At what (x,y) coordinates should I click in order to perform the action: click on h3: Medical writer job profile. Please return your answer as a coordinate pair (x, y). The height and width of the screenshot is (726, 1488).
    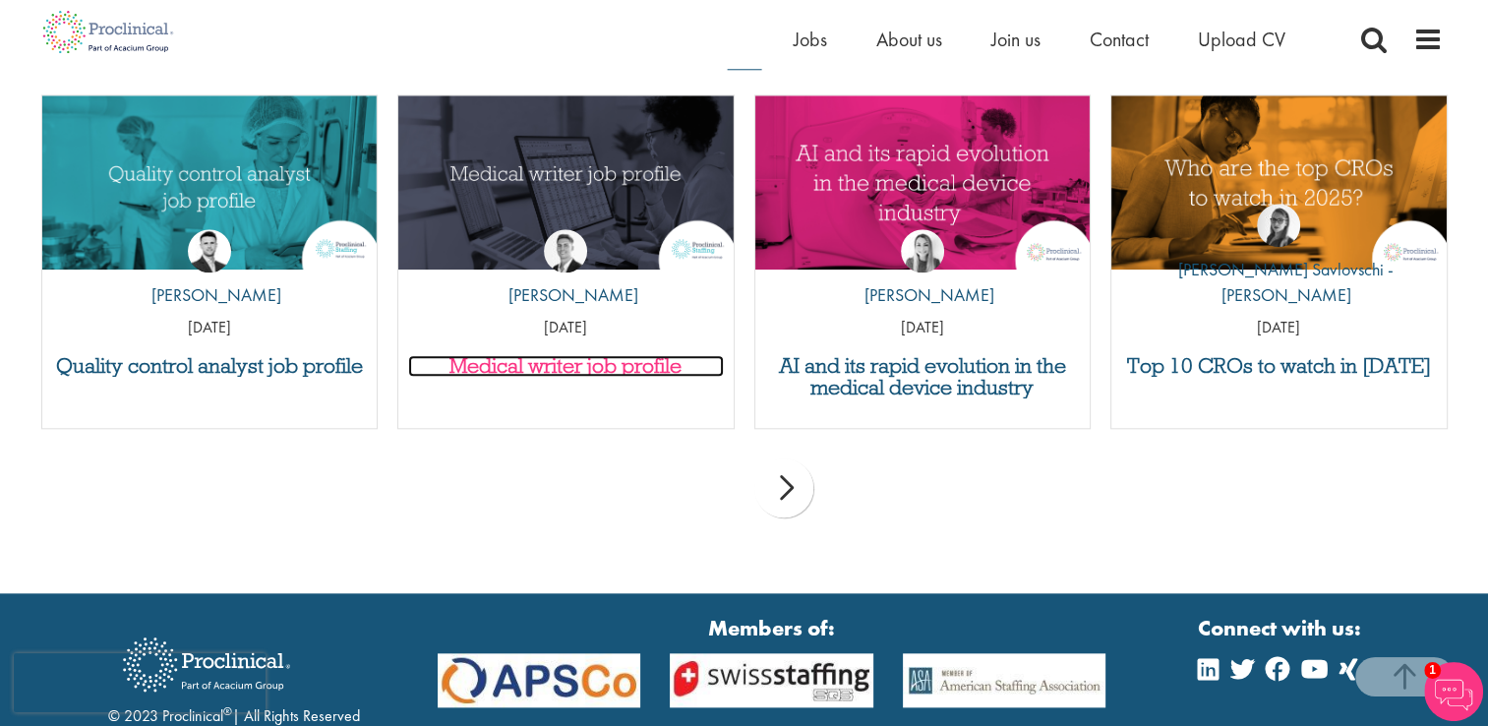
    Looking at the image, I should click on (566, 366).